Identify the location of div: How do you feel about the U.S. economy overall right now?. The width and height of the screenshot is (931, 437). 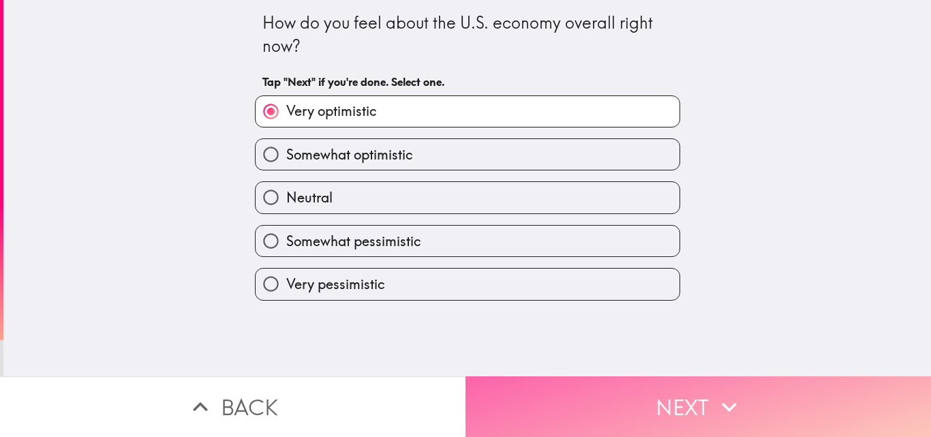
(467, 34).